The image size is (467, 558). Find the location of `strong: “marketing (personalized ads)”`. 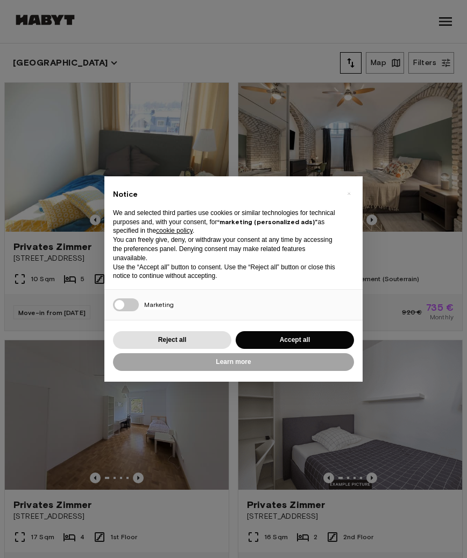

strong: “marketing (personalized ads)” is located at coordinates (267, 222).